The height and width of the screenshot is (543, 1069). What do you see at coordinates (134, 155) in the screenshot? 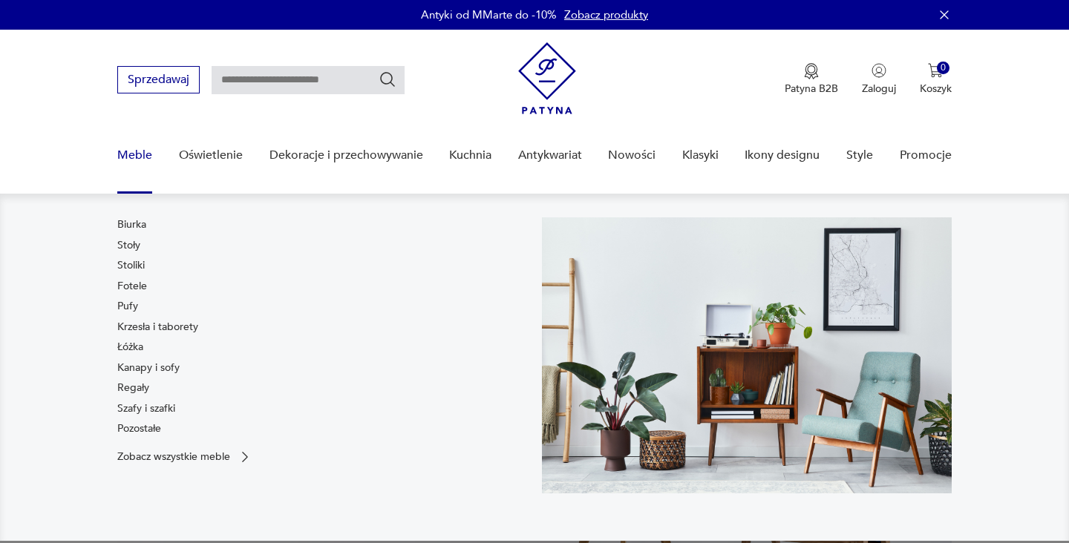
I see `a: Meble` at bounding box center [134, 155].